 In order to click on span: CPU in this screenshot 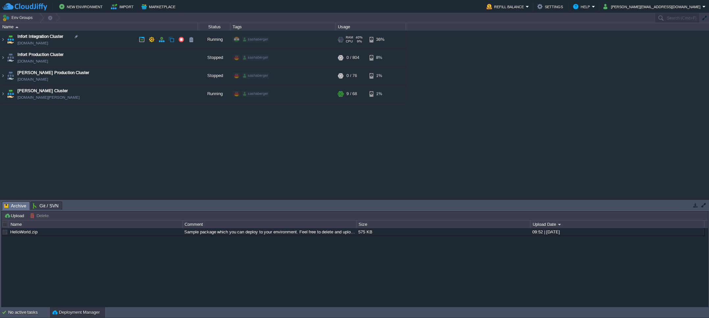, I will do `click(349, 41)`.